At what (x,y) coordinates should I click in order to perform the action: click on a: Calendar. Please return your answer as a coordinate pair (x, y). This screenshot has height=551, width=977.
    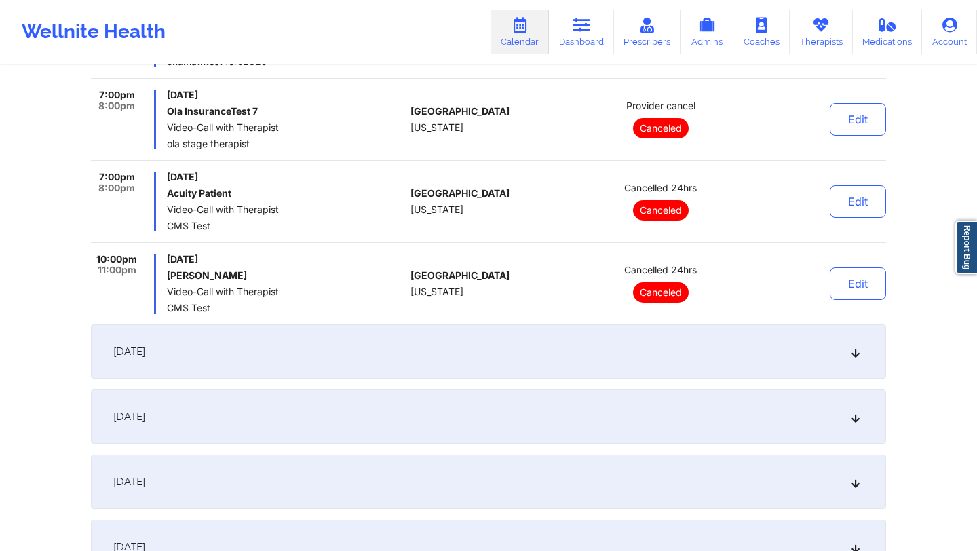
    Looking at the image, I should click on (520, 32).